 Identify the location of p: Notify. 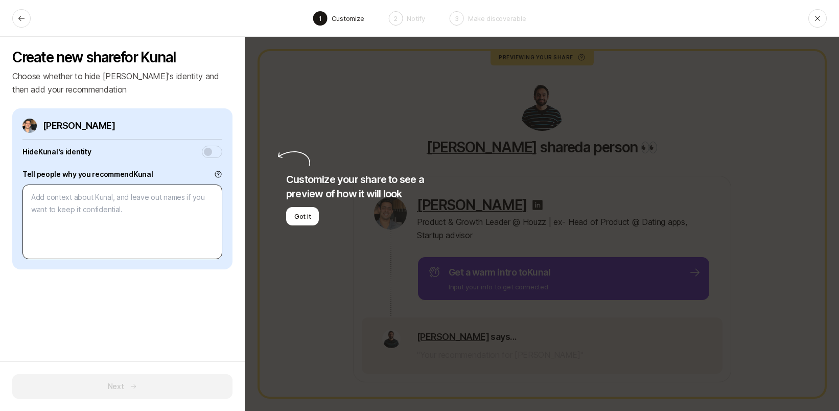
(415, 18).